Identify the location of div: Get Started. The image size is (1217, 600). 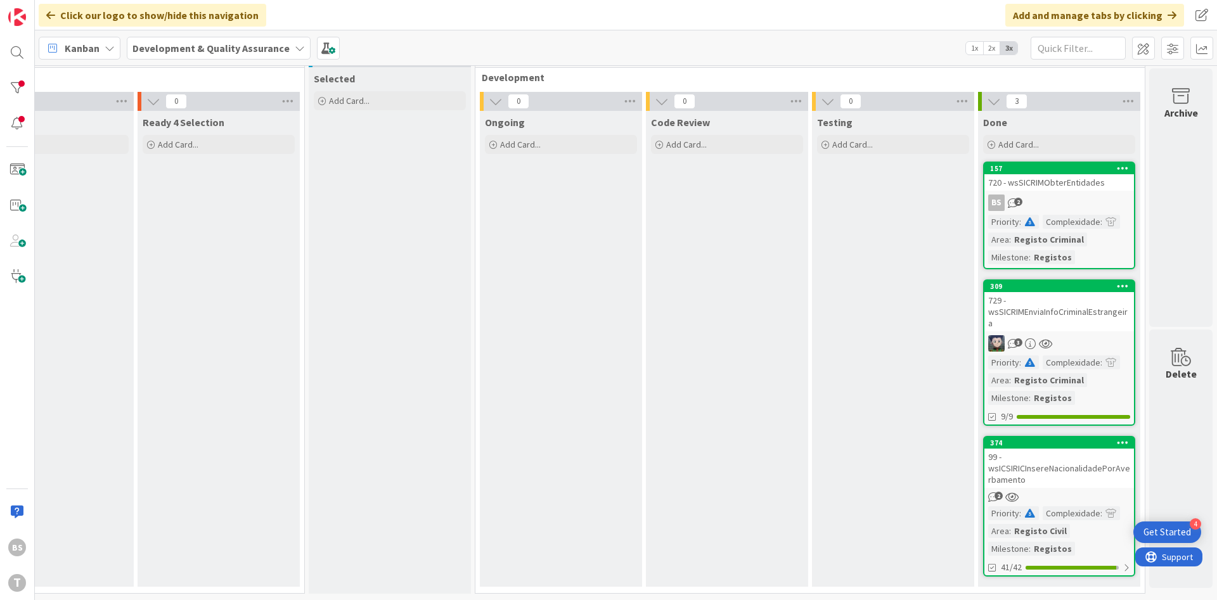
(1167, 532).